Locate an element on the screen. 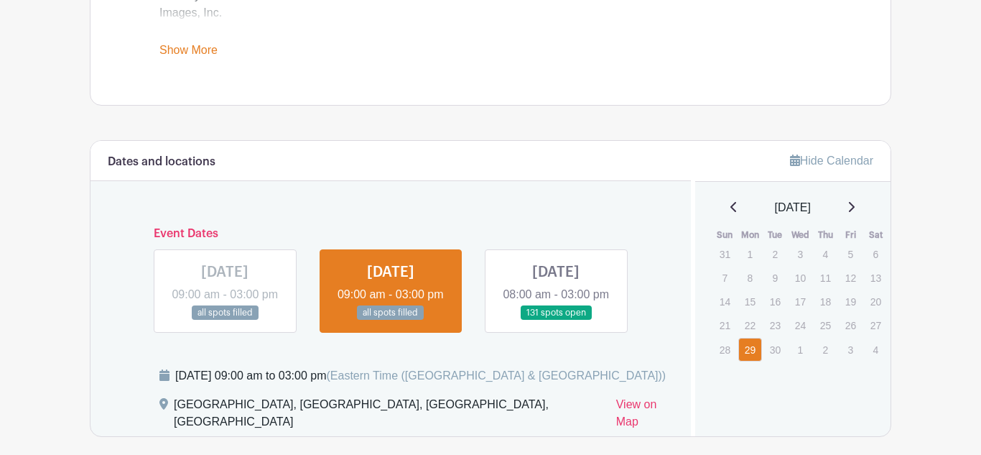 This screenshot has height=455, width=981. p: 20 is located at coordinates (876, 301).